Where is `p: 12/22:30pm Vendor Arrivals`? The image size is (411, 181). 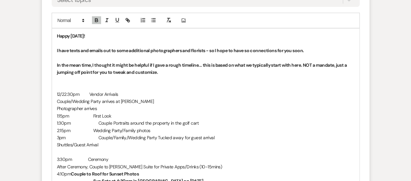 p: 12/22:30pm Vendor Arrivals is located at coordinates (206, 94).